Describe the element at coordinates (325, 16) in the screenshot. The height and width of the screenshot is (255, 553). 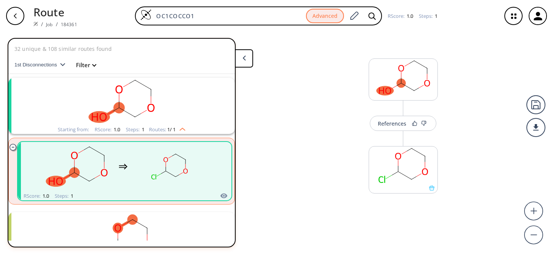
I see `button: Advanced` at that location.